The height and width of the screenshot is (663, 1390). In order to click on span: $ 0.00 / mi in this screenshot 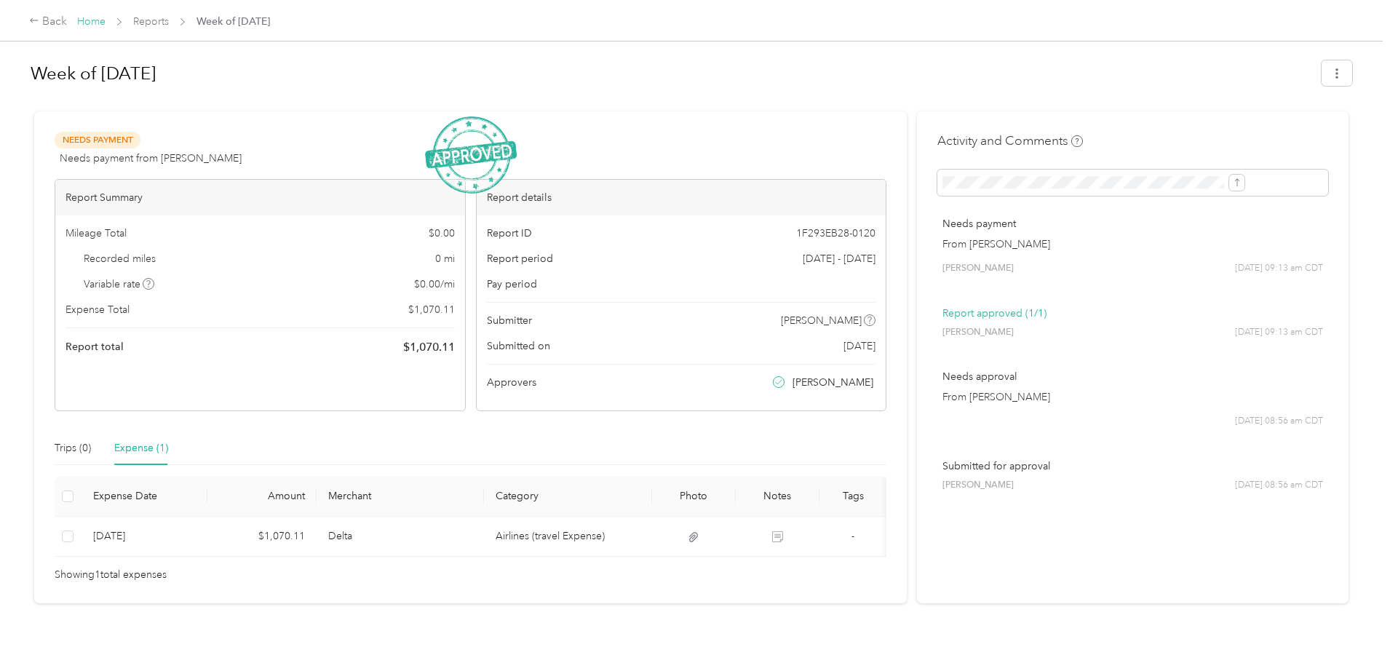, I will do `click(434, 284)`.